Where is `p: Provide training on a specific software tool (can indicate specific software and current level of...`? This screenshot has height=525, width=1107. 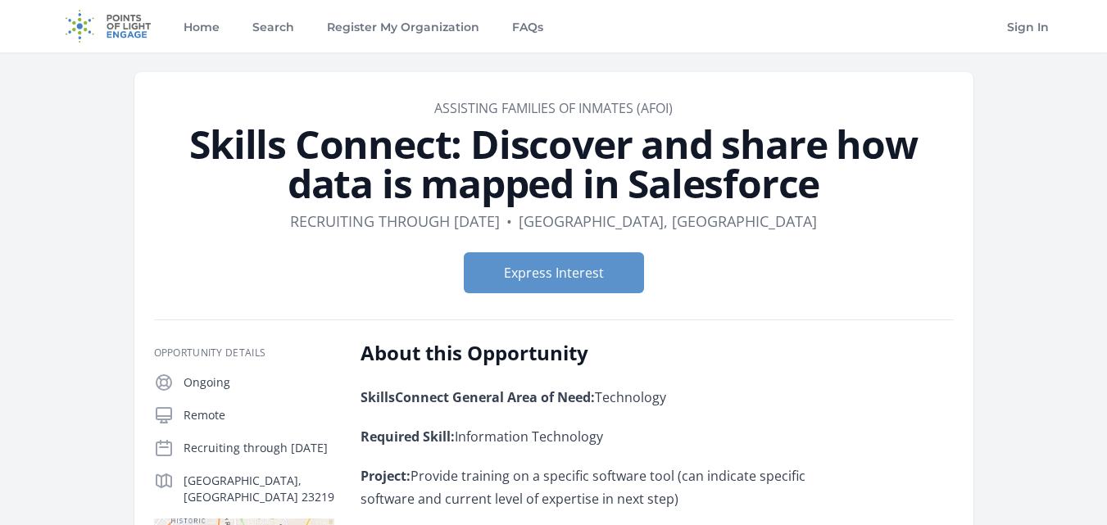 p: Provide training on a specific software tool (can indicate specific software and current level of... is located at coordinates (600, 488).